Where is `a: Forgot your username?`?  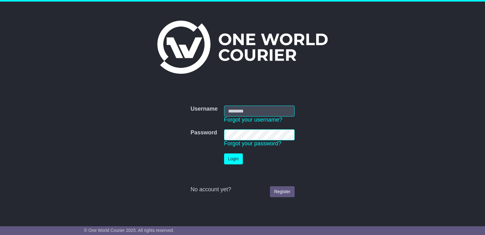 a: Forgot your username? is located at coordinates (253, 120).